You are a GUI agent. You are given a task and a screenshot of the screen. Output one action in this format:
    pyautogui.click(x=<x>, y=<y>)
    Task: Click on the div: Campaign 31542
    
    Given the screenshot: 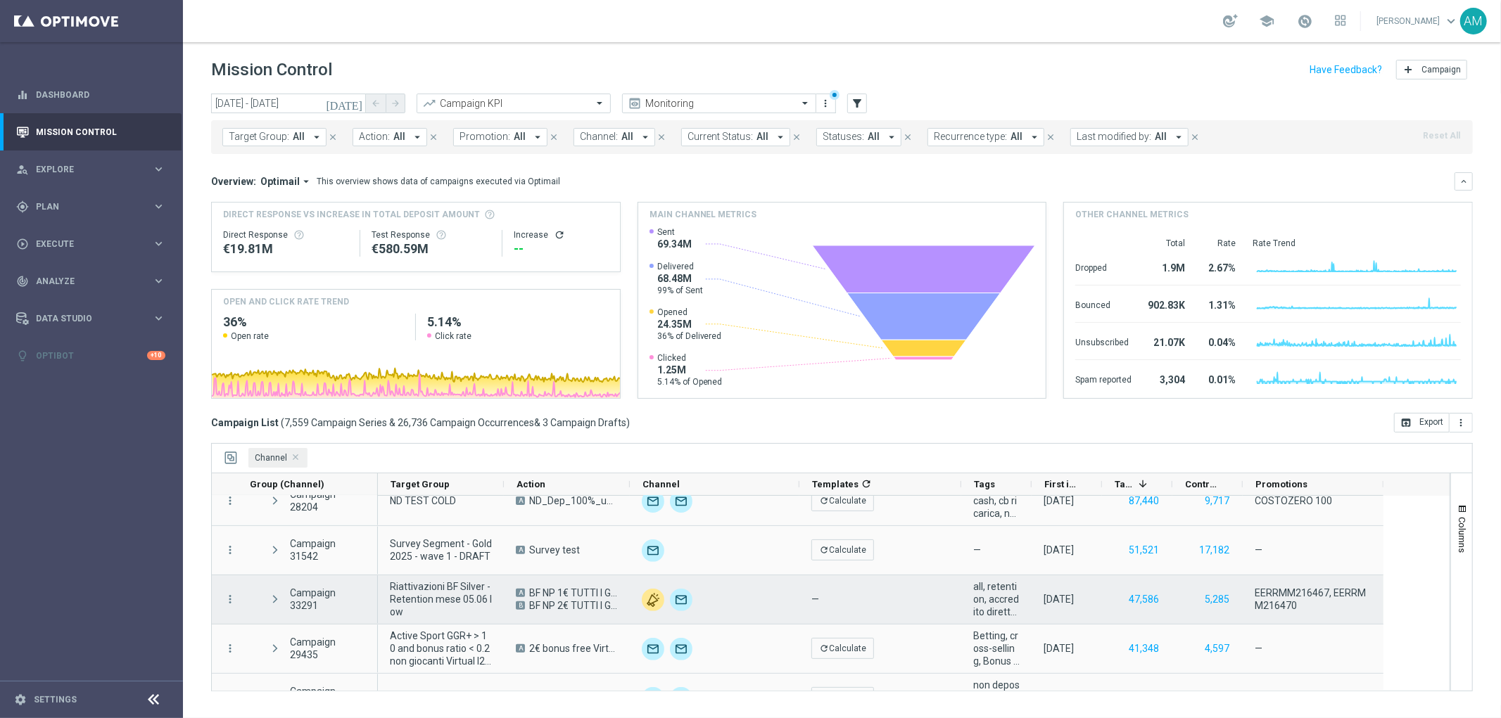 What is the action you would take?
    pyautogui.click(x=327, y=550)
    